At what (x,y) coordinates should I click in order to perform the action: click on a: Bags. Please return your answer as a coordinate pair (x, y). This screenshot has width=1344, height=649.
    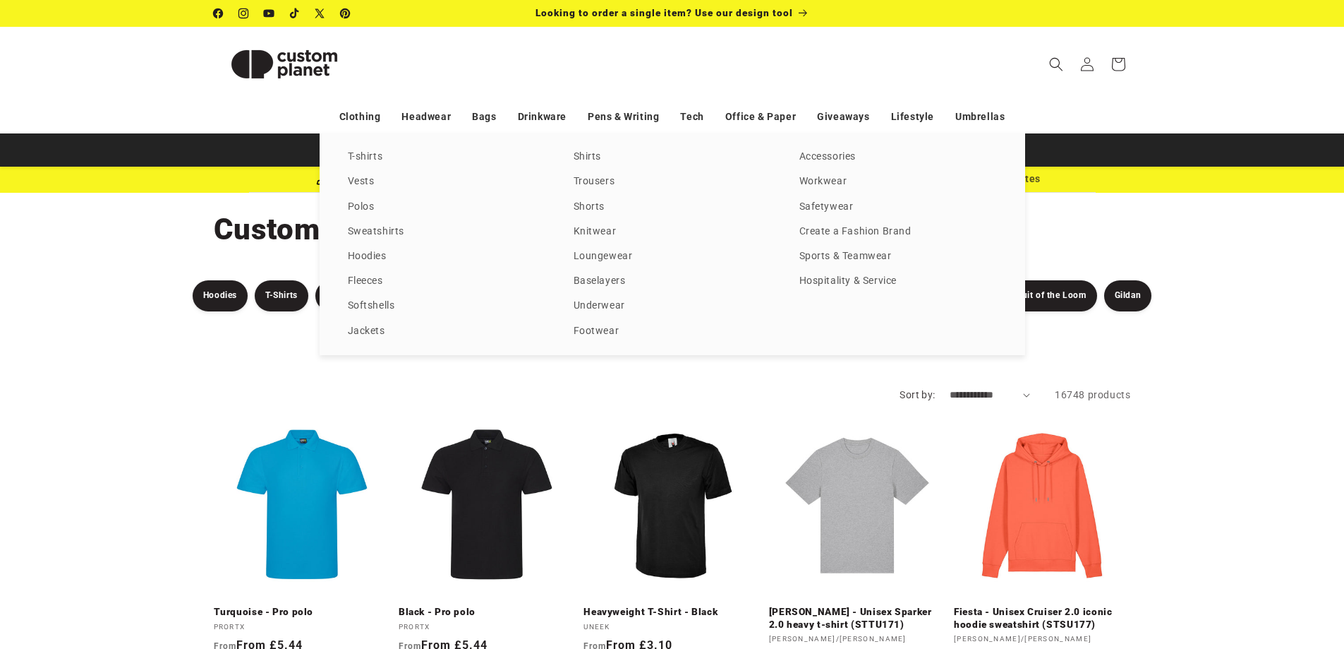
    Looking at the image, I should click on (484, 116).